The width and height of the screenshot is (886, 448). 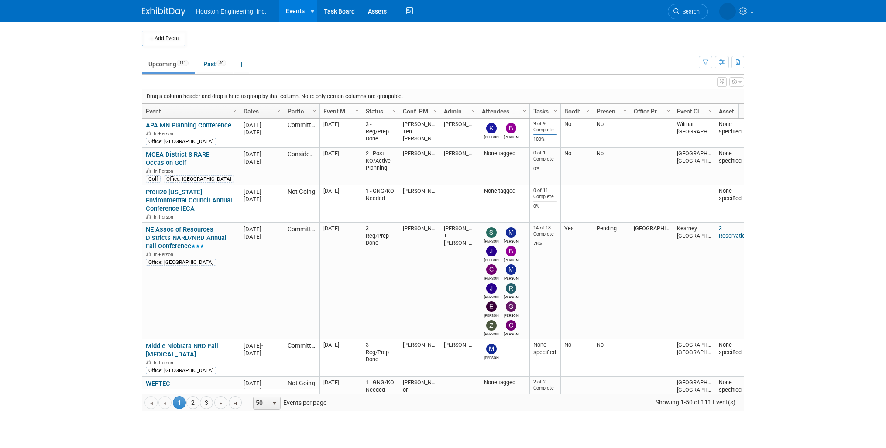 I want to click on span: Go to the last page, so click(x=235, y=404).